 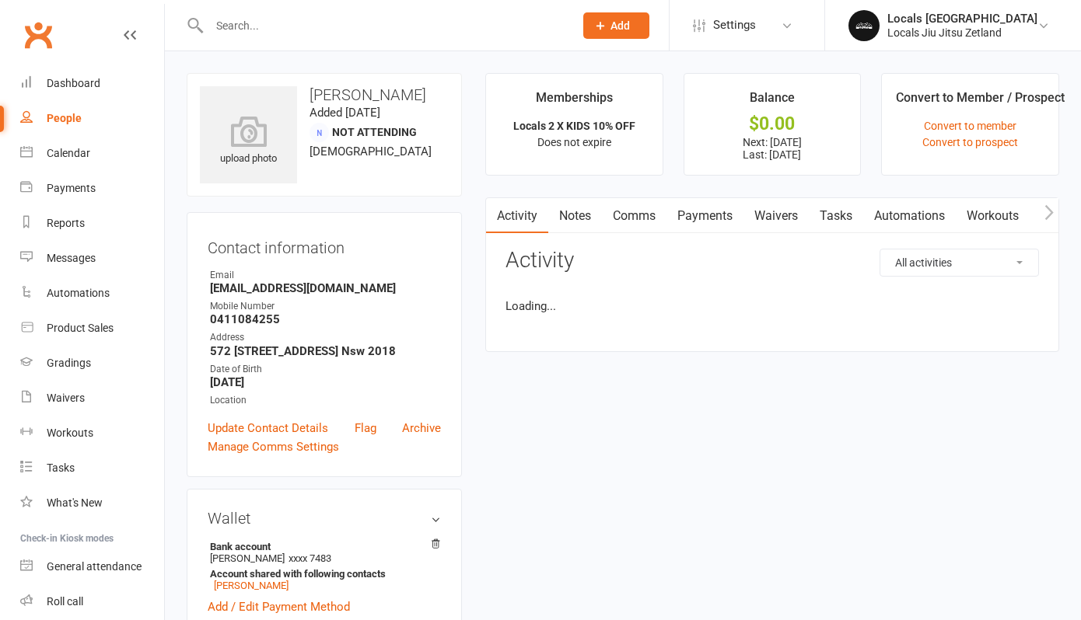 I want to click on a: Calendar, so click(x=92, y=153).